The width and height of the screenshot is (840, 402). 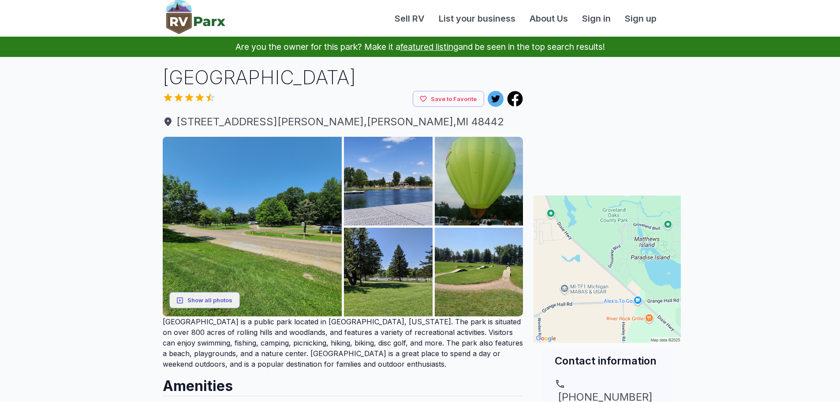 What do you see at coordinates (388, 181) in the screenshot?
I see `img: AAcXr8rb0ZClI6Uvvm0ud4DnP1MDAjweKFuHhPz2ODDffWcdhsb7CsC_Oci6PunI5hJ3jL8HDDr646MHOIzSjtxzuRbHizZBF...` at bounding box center [388, 181].